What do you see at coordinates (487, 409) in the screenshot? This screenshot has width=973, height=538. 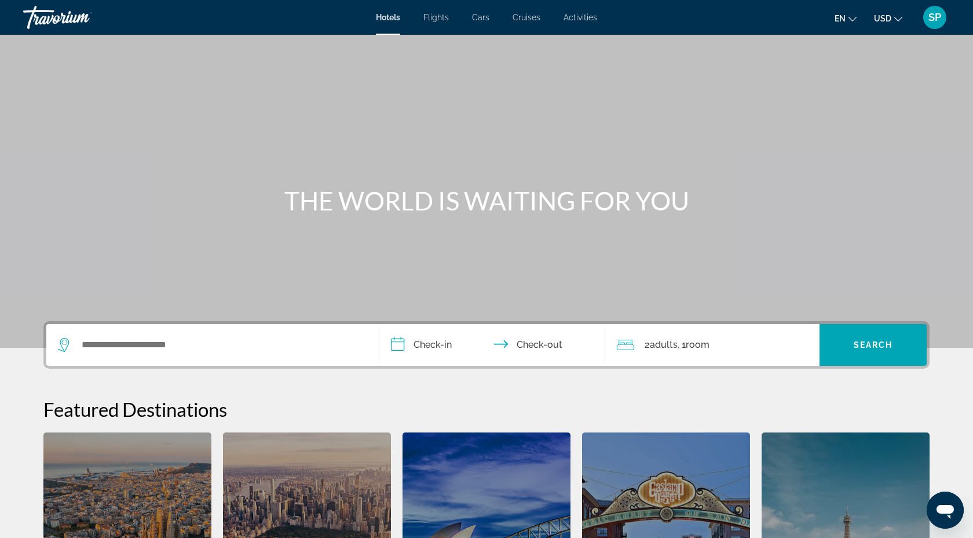 I see `h2: Featured Destinations` at bounding box center [487, 409].